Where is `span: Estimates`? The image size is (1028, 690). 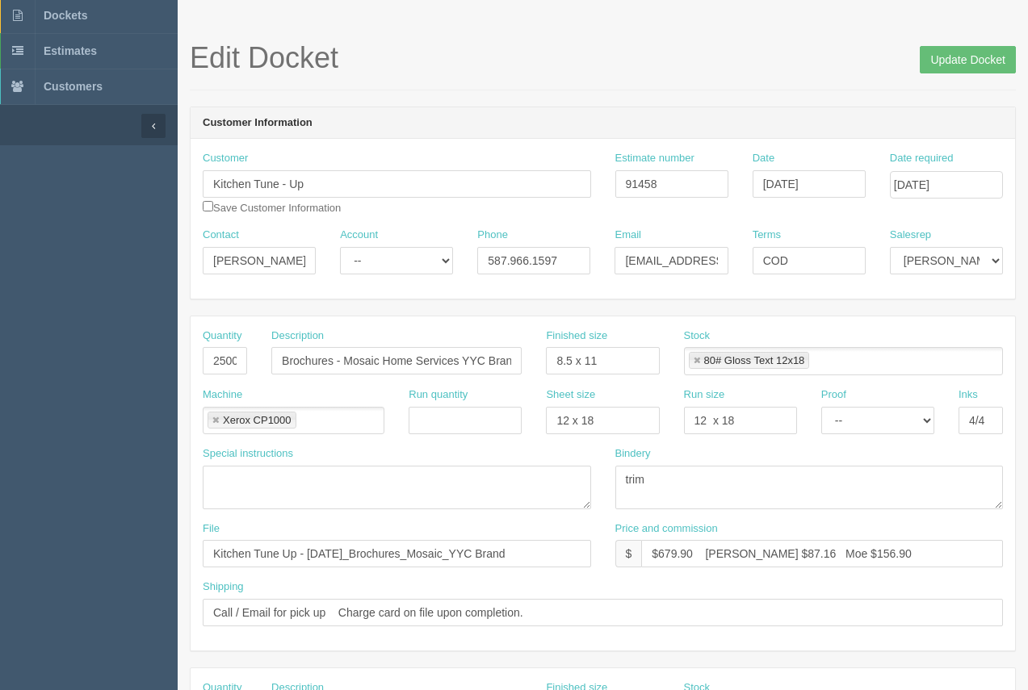 span: Estimates is located at coordinates (70, 51).